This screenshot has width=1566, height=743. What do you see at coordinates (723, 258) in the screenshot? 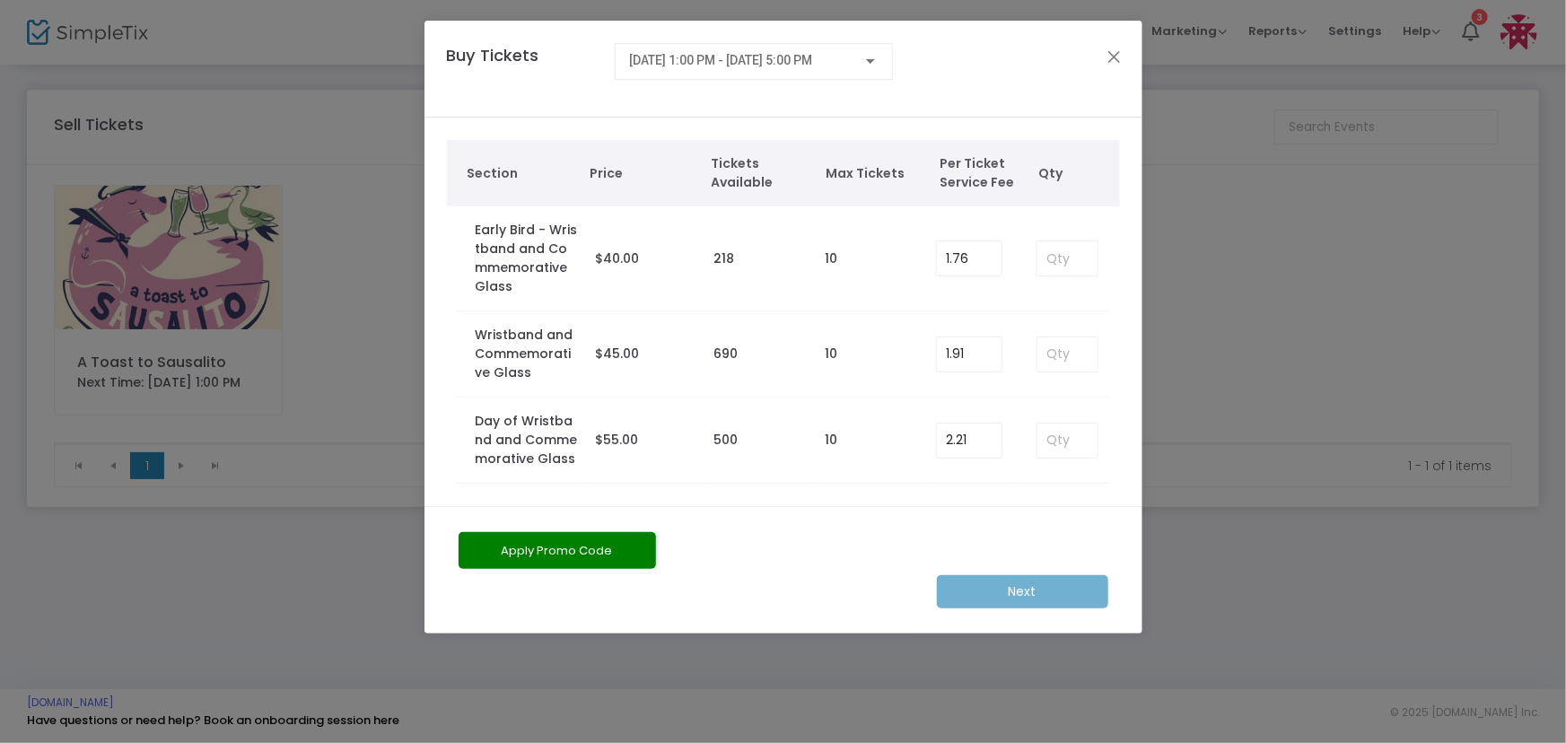
I see `label: 218` at bounding box center [723, 258].